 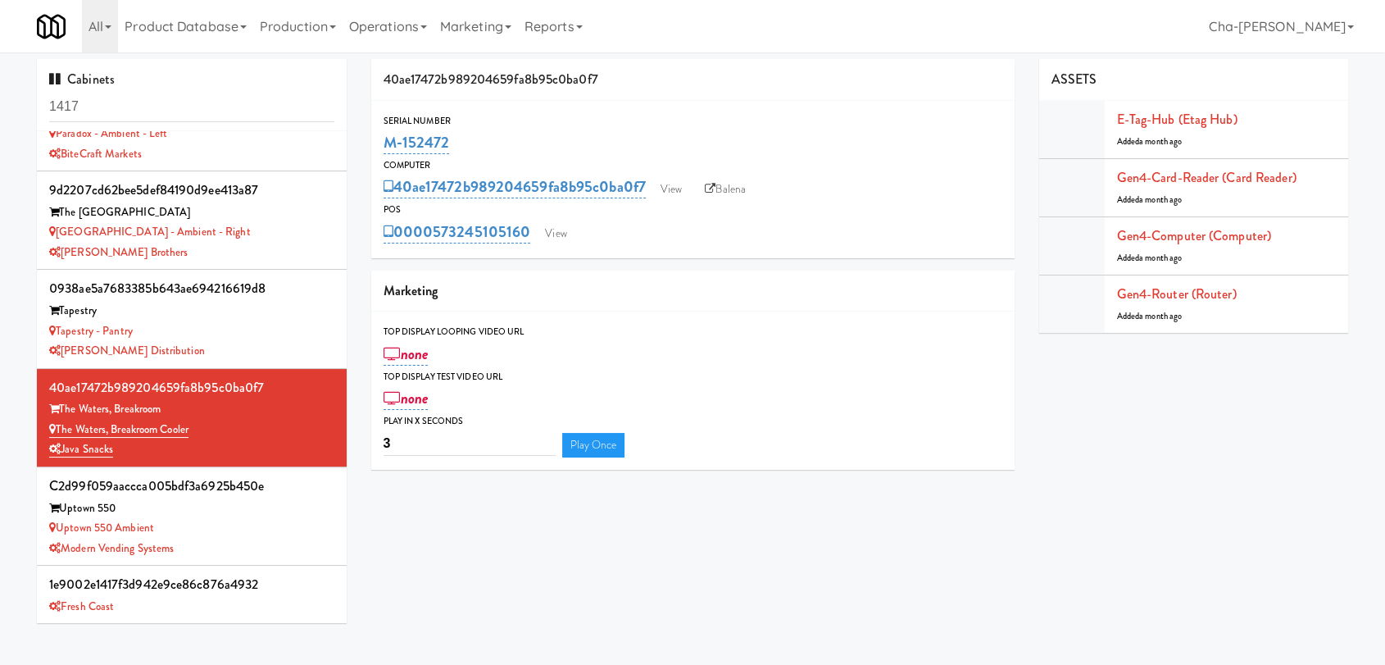 I want to click on input: Search cabinets, so click(x=192, y=107).